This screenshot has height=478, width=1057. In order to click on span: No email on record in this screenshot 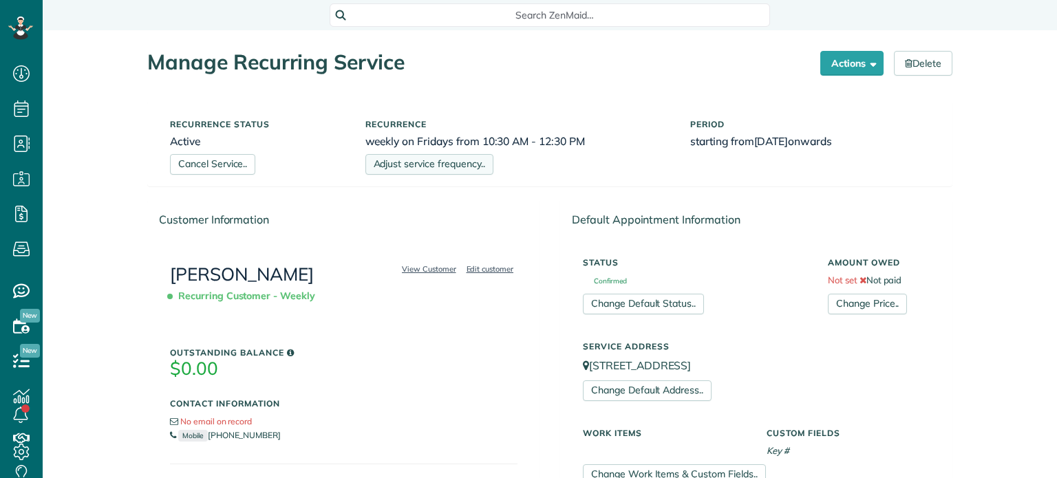, I will do `click(216, 421)`.